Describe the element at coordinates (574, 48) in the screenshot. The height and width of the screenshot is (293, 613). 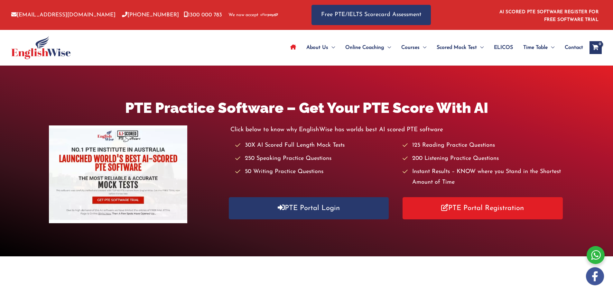
I see `span: Contact` at that location.